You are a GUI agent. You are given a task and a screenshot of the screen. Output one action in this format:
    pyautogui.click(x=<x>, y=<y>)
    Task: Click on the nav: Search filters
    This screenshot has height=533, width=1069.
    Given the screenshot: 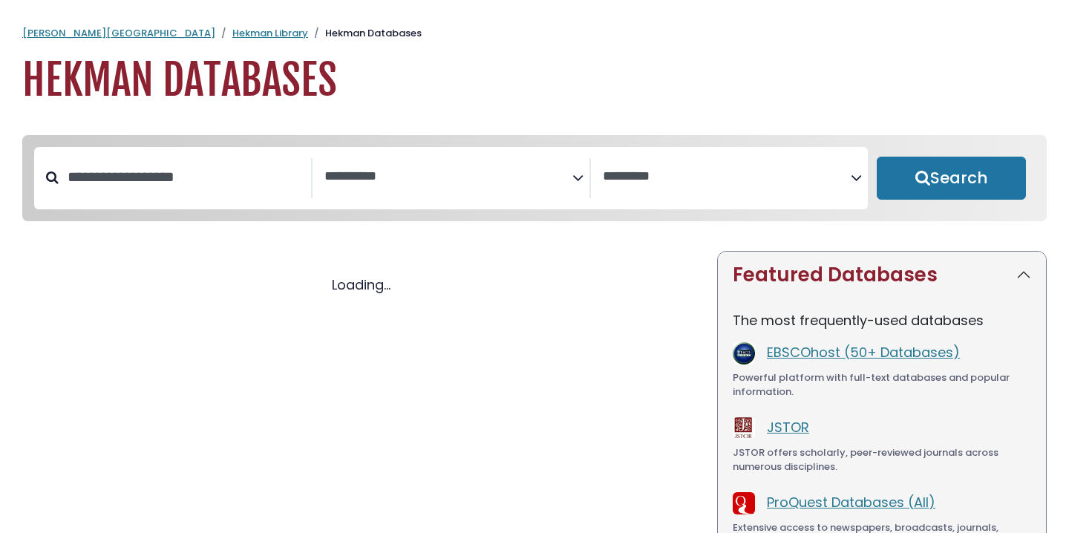 What is the action you would take?
    pyautogui.click(x=534, y=178)
    